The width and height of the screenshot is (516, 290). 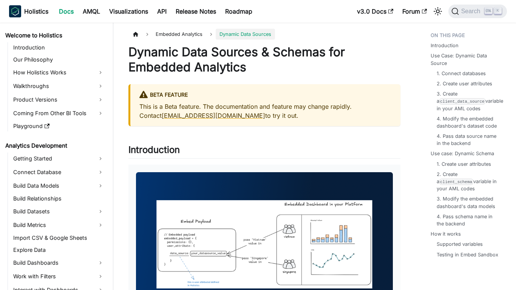 I want to click on a: Home page, so click(x=136, y=34).